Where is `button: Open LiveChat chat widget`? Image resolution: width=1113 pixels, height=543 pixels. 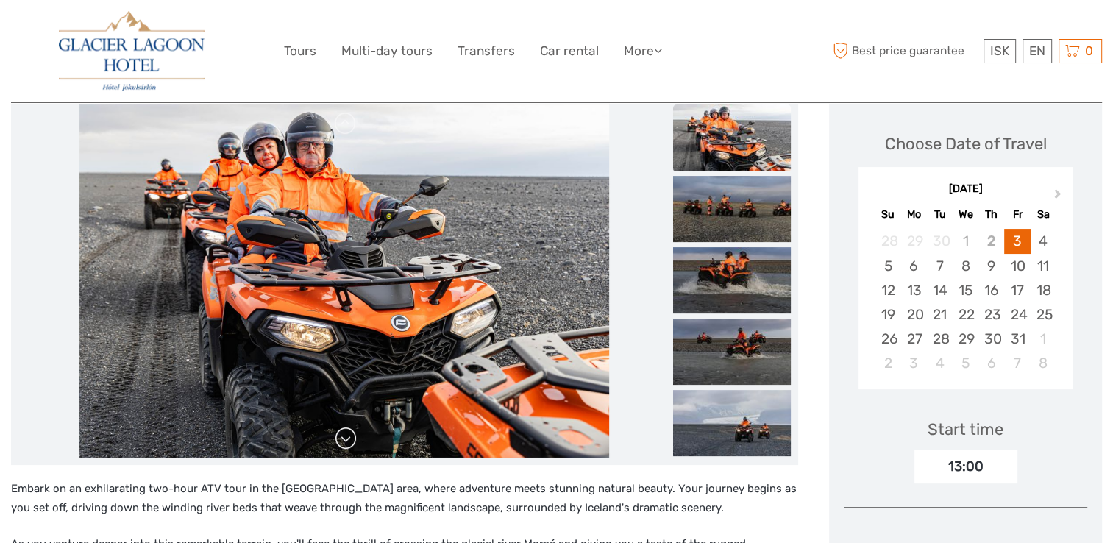
button: Open LiveChat chat widget is located at coordinates (178, 32).